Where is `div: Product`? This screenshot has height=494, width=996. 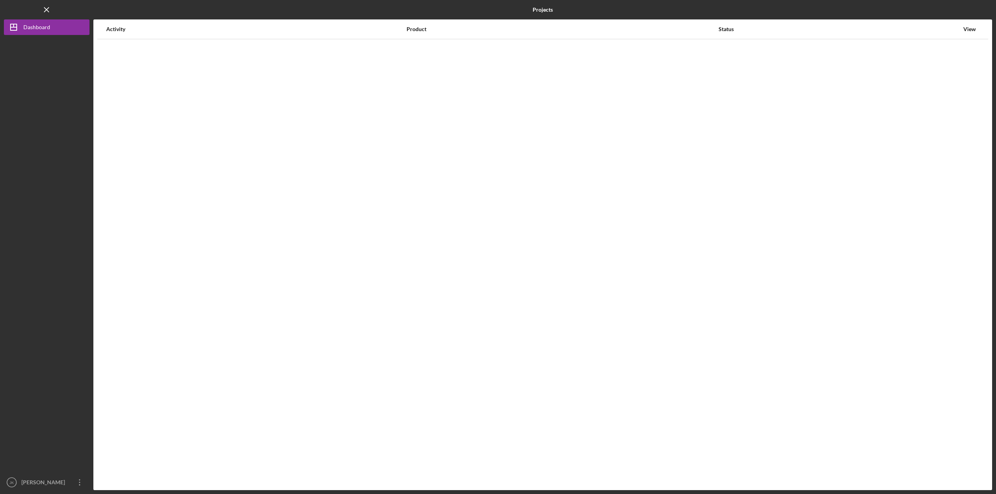
div: Product is located at coordinates (562, 29).